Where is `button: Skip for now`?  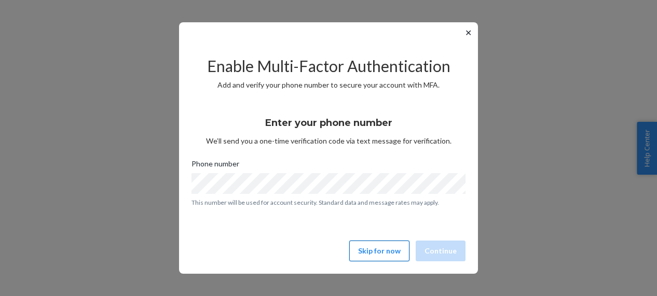
button: Skip for now is located at coordinates (379, 251).